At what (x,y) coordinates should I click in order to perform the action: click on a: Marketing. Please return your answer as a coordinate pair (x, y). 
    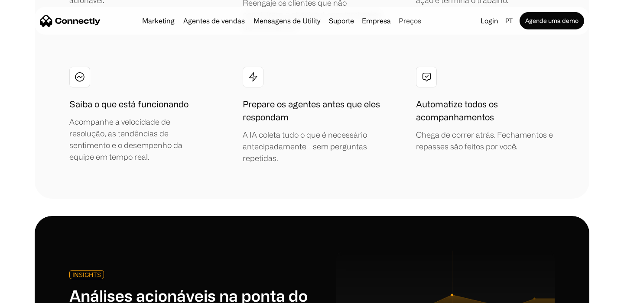
    Looking at the image, I should click on (158, 21).